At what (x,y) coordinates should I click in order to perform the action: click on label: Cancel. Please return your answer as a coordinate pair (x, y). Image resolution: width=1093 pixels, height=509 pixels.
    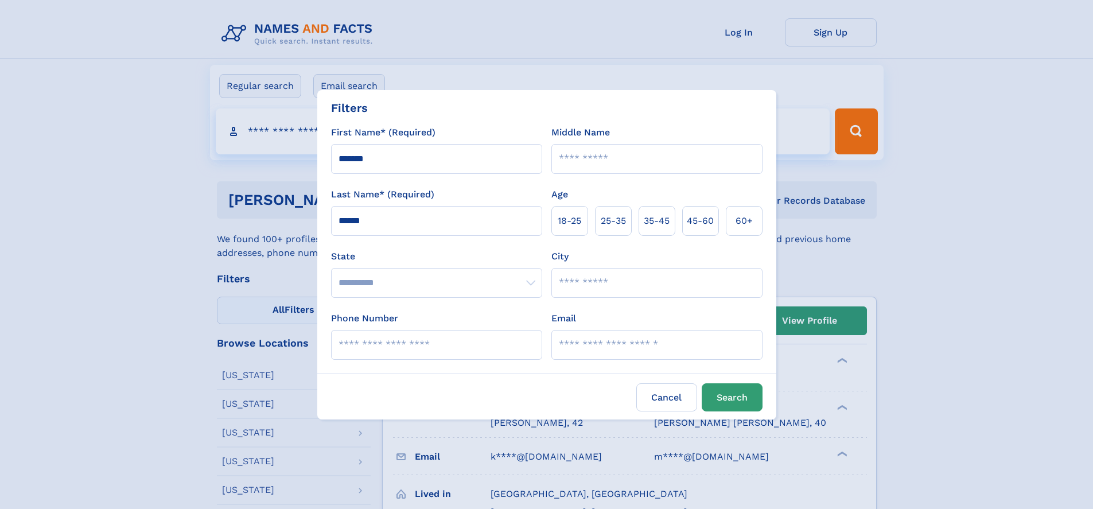
    Looking at the image, I should click on (667, 397).